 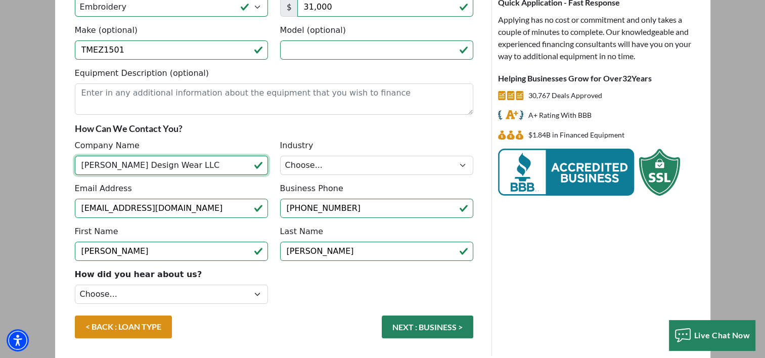 I want to click on p: A+ Rating With BBB, so click(x=560, y=115).